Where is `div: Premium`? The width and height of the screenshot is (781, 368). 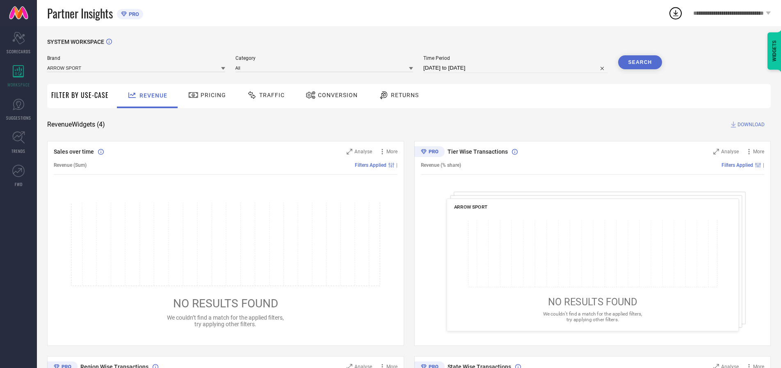 div: Premium is located at coordinates (429, 153).